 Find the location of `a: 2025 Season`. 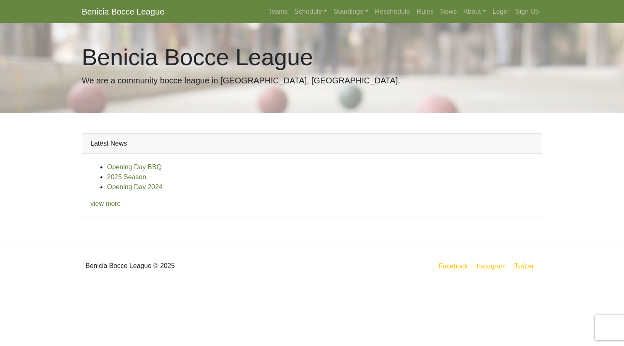

a: 2025 Season is located at coordinates (126, 177).